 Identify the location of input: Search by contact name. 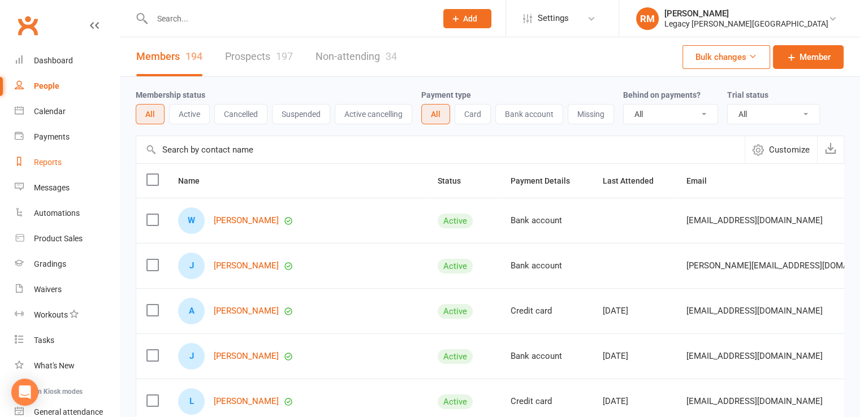
(441, 150).